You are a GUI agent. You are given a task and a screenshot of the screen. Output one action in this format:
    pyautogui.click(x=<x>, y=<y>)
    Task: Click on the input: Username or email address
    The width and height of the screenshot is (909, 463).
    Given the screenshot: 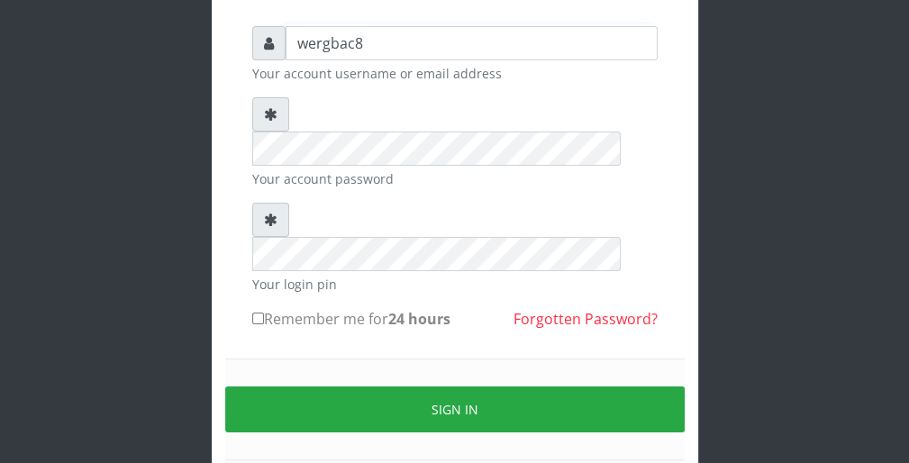 What is the action you would take?
    pyautogui.click(x=471, y=43)
    